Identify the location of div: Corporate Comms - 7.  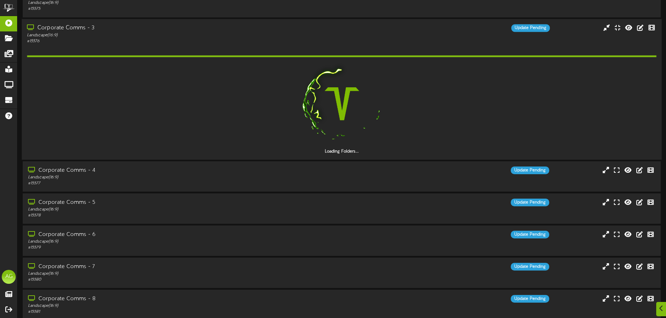
(156, 267).